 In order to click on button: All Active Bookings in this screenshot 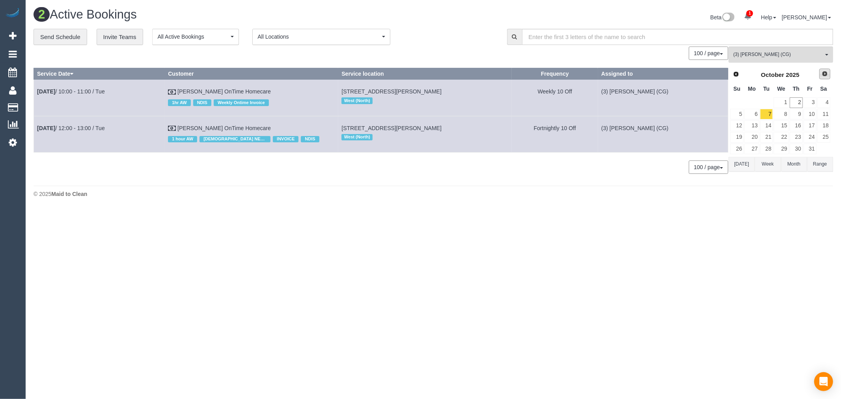, I will do `click(196, 37)`.